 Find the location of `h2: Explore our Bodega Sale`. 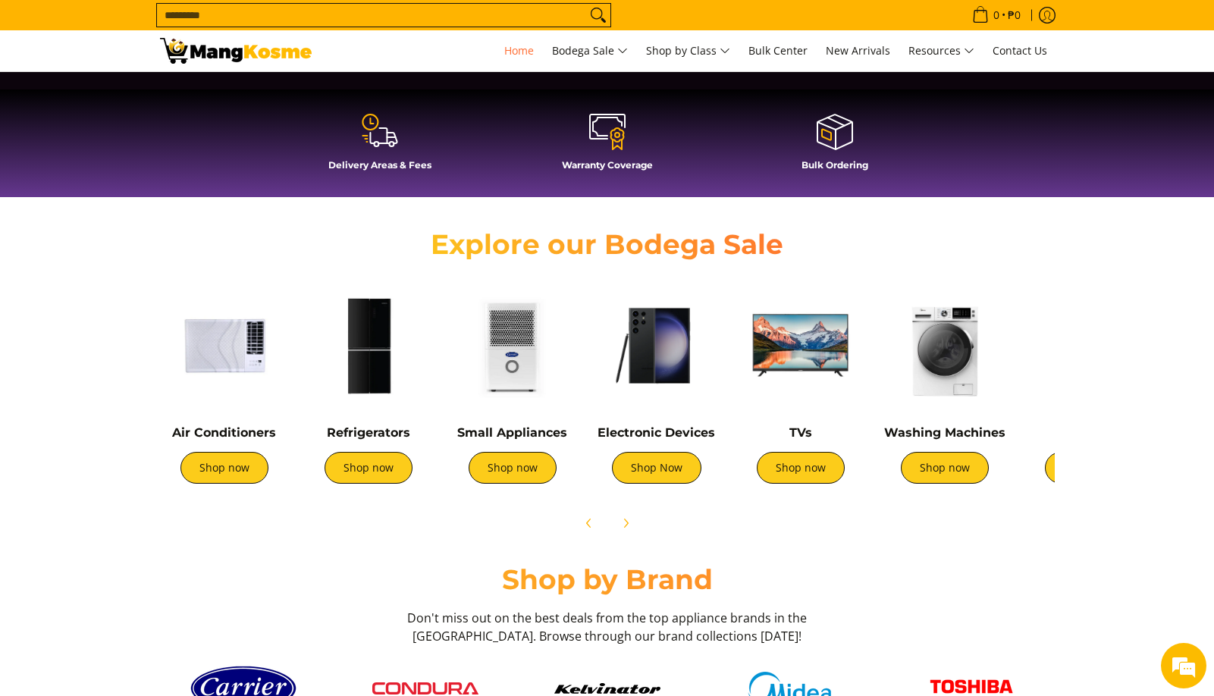

h2: Explore our Bodega Sale is located at coordinates (607, 244).